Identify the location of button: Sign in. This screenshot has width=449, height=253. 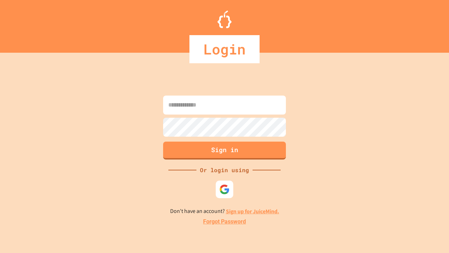
(225, 150).